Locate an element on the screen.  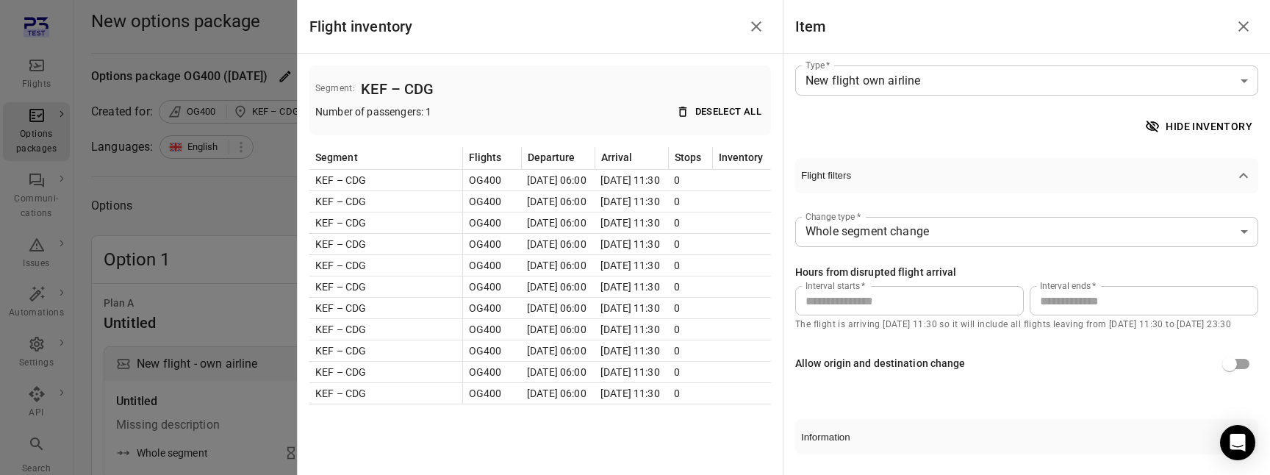
button: Hide inventory is located at coordinates (1200, 126).